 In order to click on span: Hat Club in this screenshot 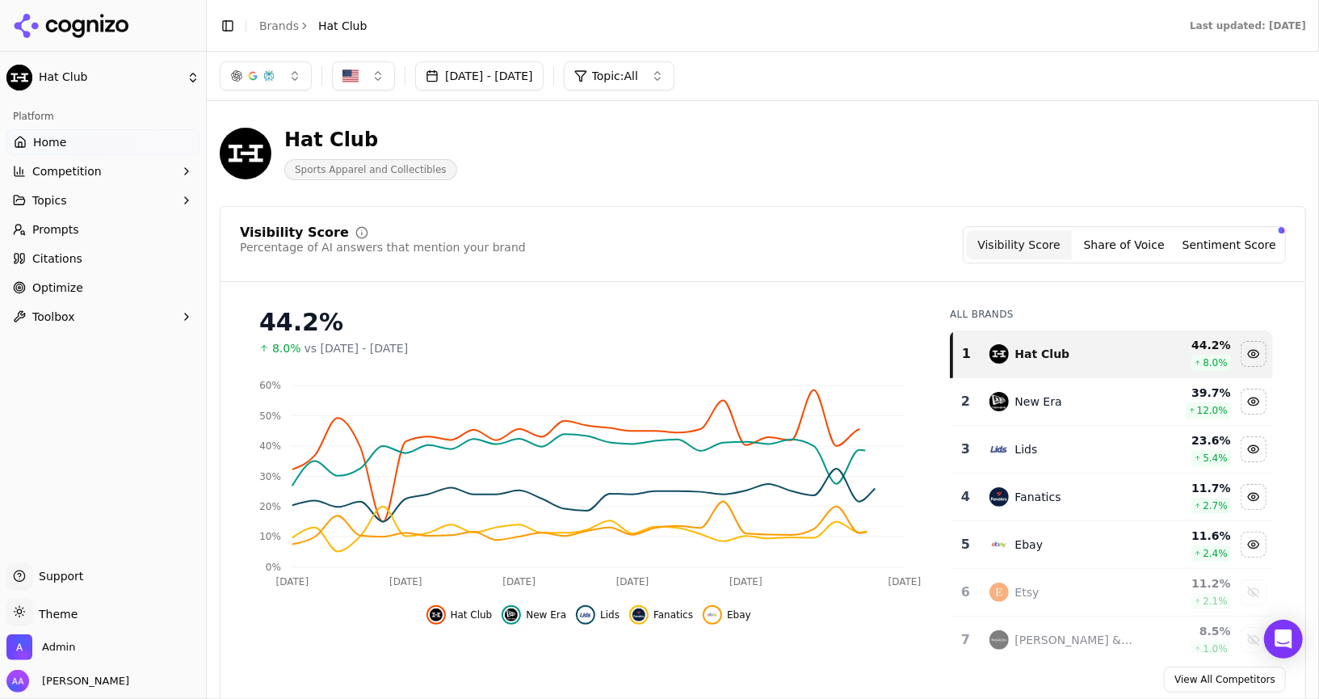, I will do `click(342, 26)`.